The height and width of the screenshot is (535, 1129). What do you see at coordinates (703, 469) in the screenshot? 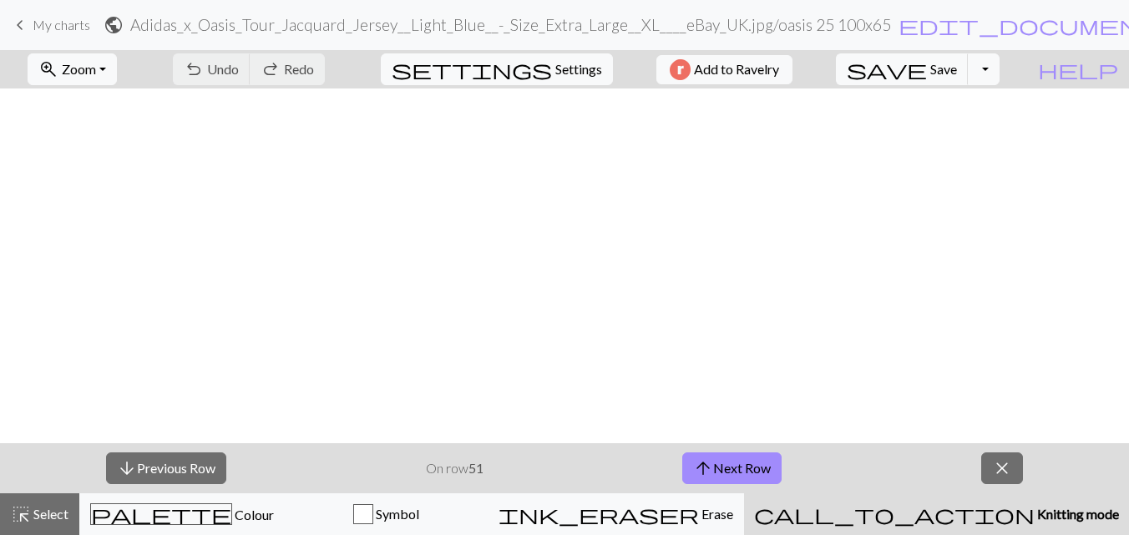
I see `span: arrow_upward` at bounding box center [703, 469].